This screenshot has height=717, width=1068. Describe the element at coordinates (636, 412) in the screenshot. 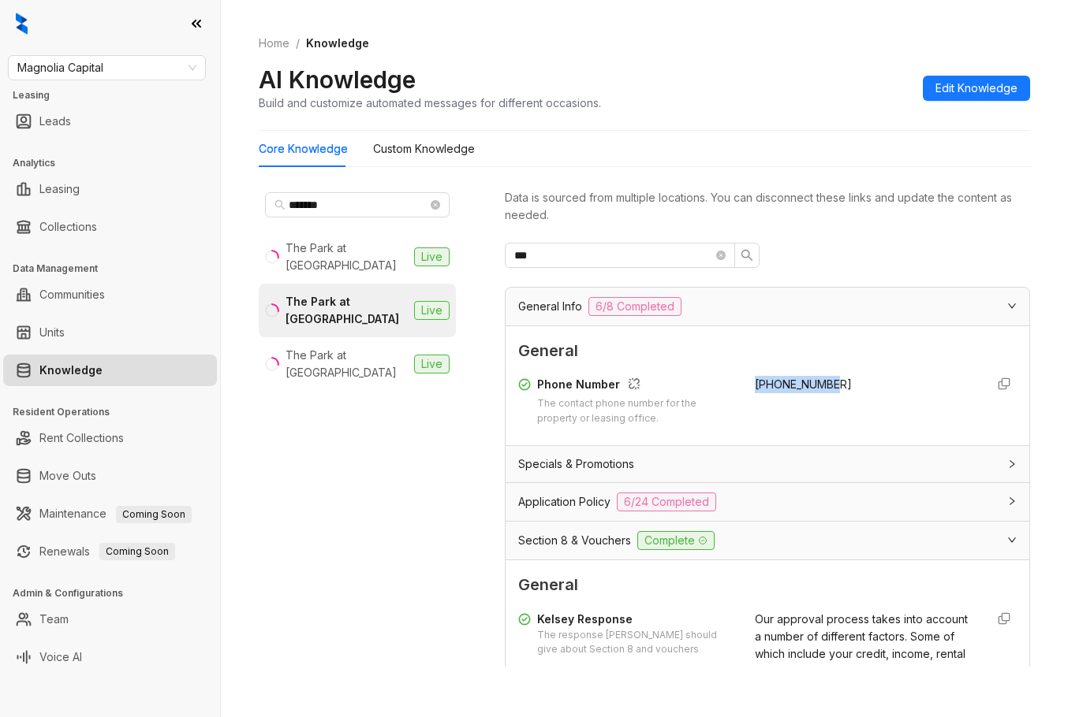

I see `div: The contact phone number for the property or leasing office.` at that location.